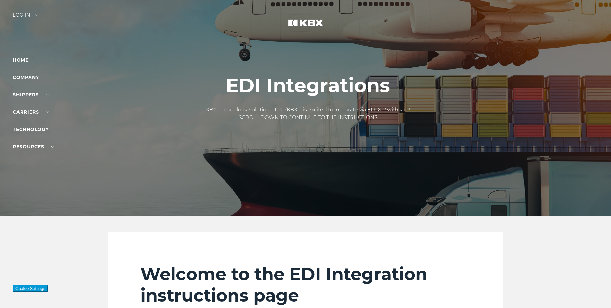 This screenshot has height=308, width=611. I want to click on a: Home, so click(21, 60).